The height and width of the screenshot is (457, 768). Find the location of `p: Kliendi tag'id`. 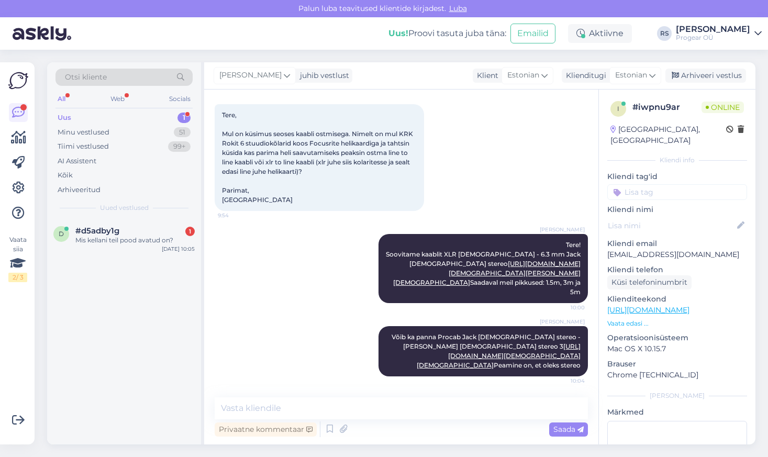

p: Kliendi tag'id is located at coordinates (677, 176).